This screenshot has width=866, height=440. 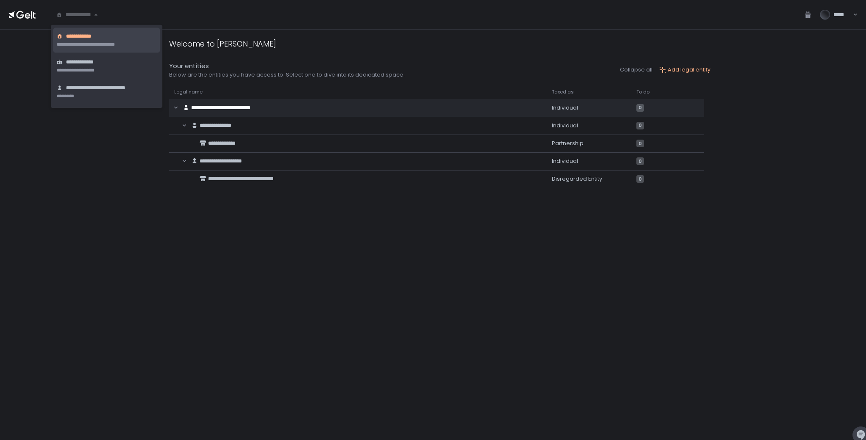 I want to click on div: Add legal entity, so click(x=685, y=70).